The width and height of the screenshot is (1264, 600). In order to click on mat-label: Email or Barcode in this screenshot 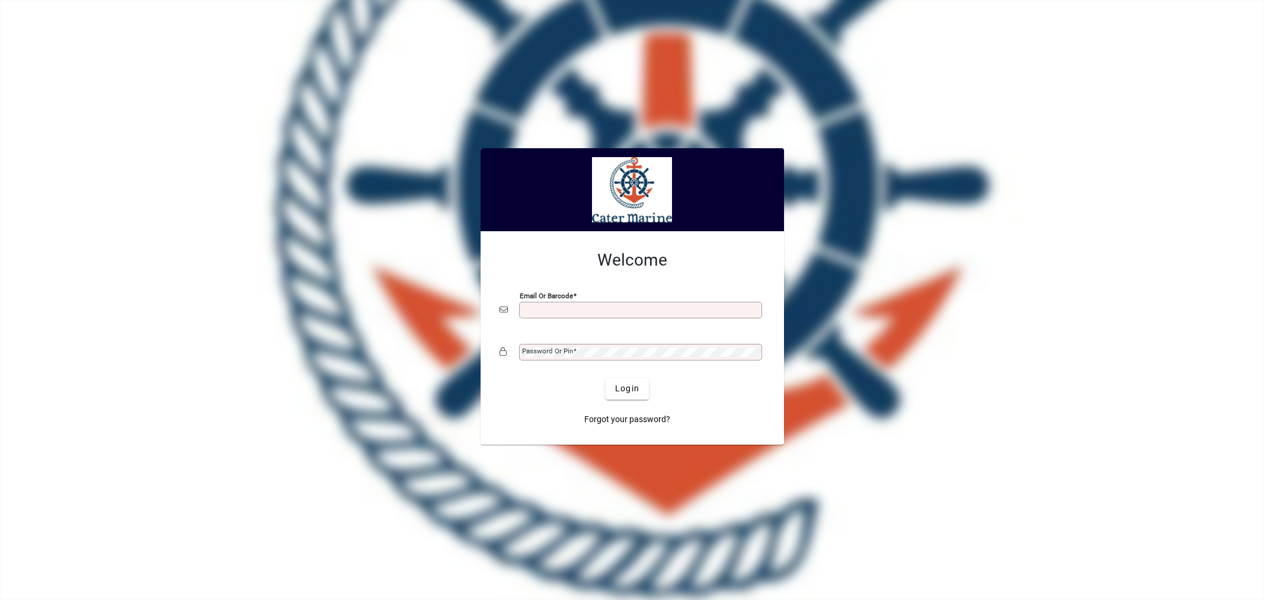, I will do `click(546, 295)`.